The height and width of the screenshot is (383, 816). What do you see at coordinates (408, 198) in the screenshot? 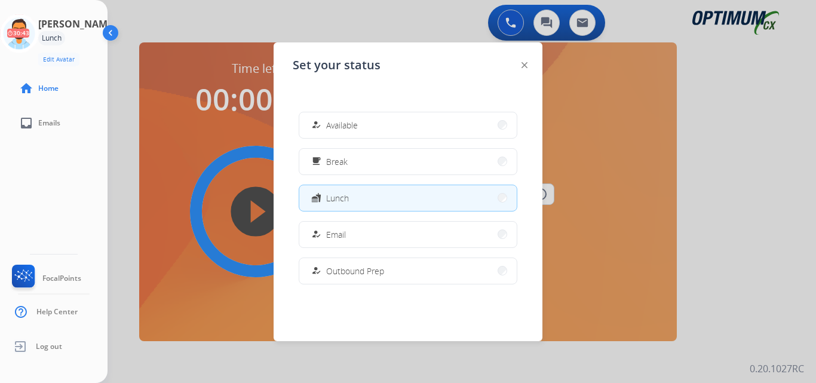
I see `button: Lunch` at bounding box center [408, 198].